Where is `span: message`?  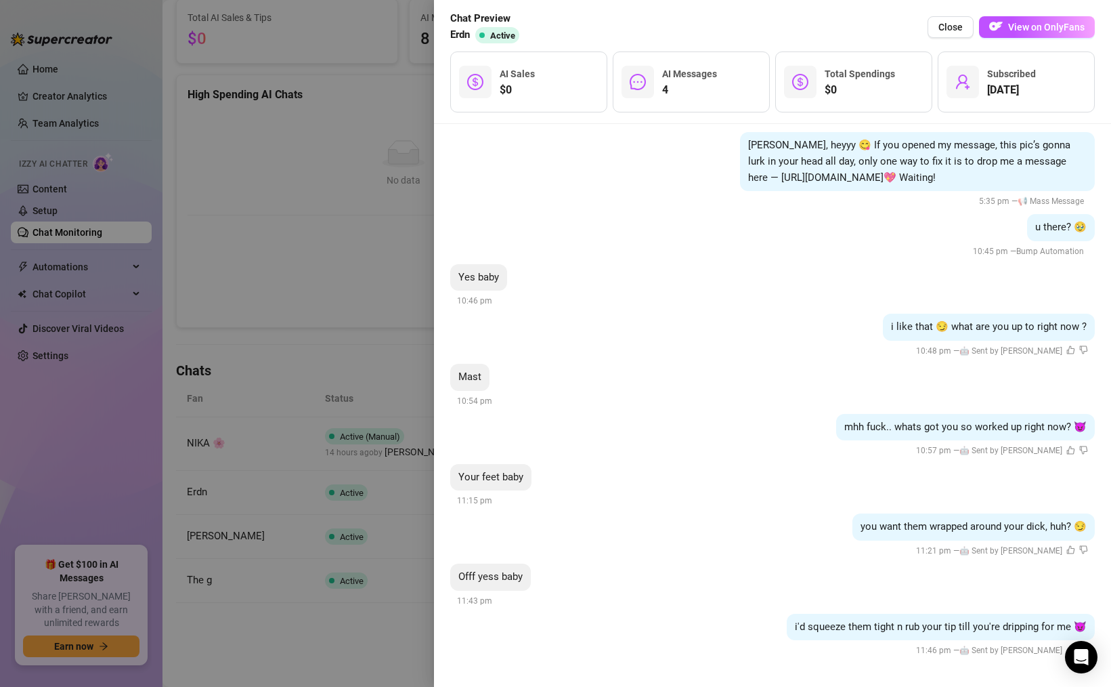 span: message is located at coordinates (638, 82).